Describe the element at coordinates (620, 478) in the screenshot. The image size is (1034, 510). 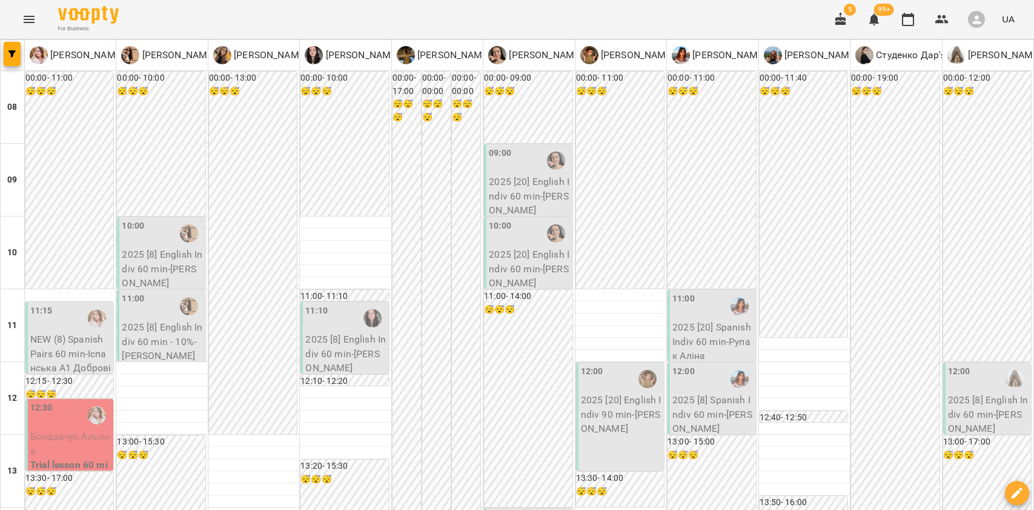
I see `h6: 13:30 - 14:00` at that location.